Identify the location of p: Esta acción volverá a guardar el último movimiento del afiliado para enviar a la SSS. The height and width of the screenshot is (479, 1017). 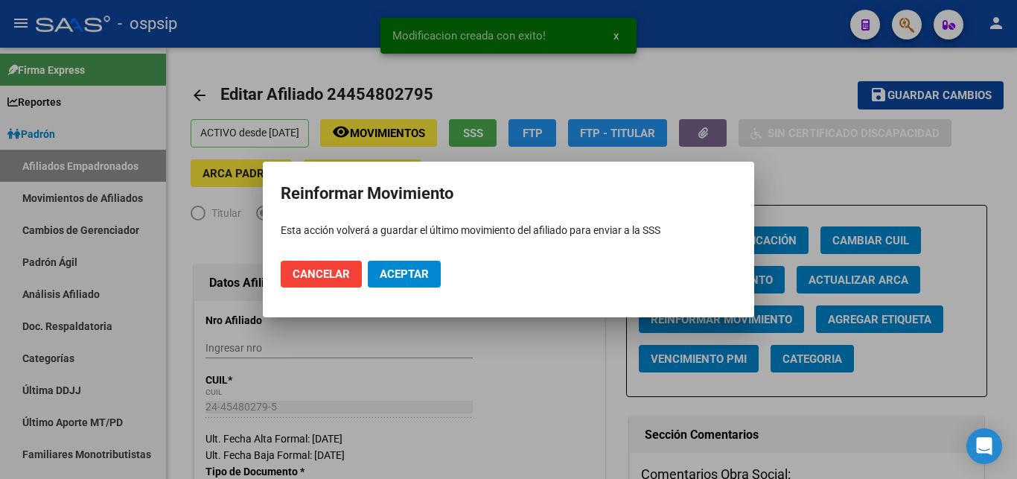
(508, 230).